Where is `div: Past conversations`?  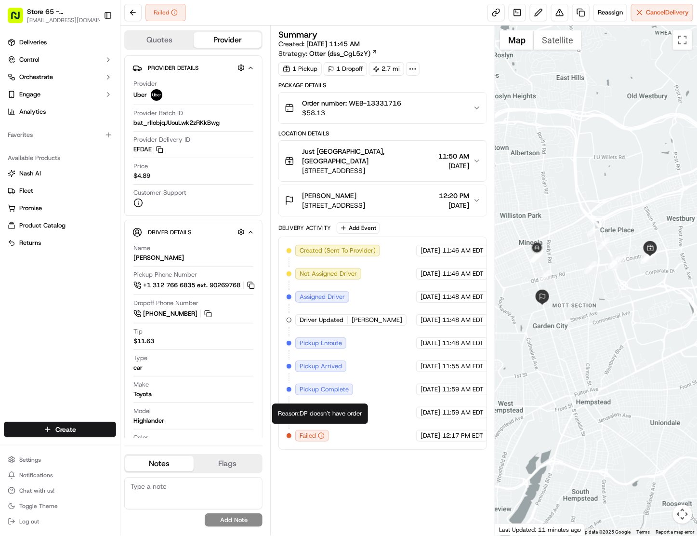 div: Past conversations is located at coordinates (37, 129).